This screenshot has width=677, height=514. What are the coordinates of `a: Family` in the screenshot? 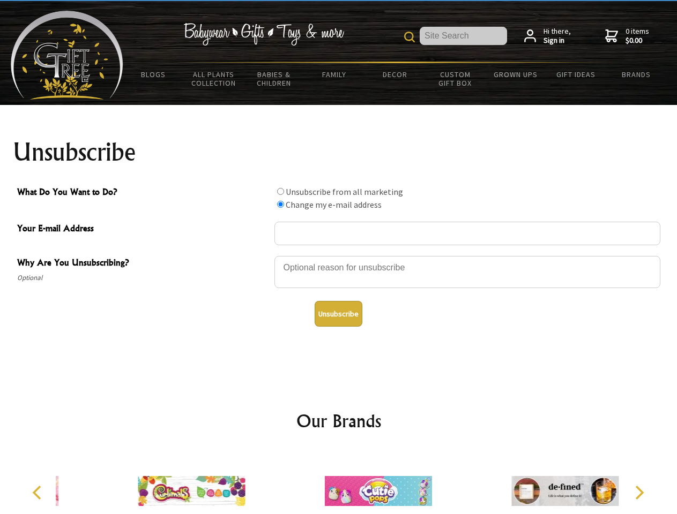 It's located at (334, 74).